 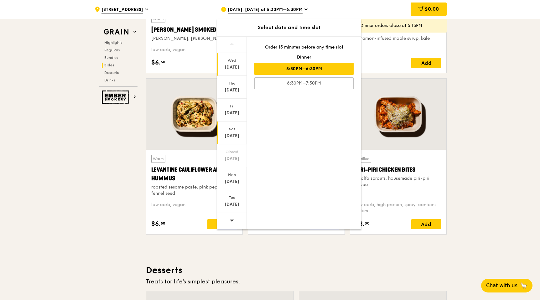 I want to click on div: sarawak black pepper, cinnamon-infused maple syrup, kale, so click(x=372, y=38).